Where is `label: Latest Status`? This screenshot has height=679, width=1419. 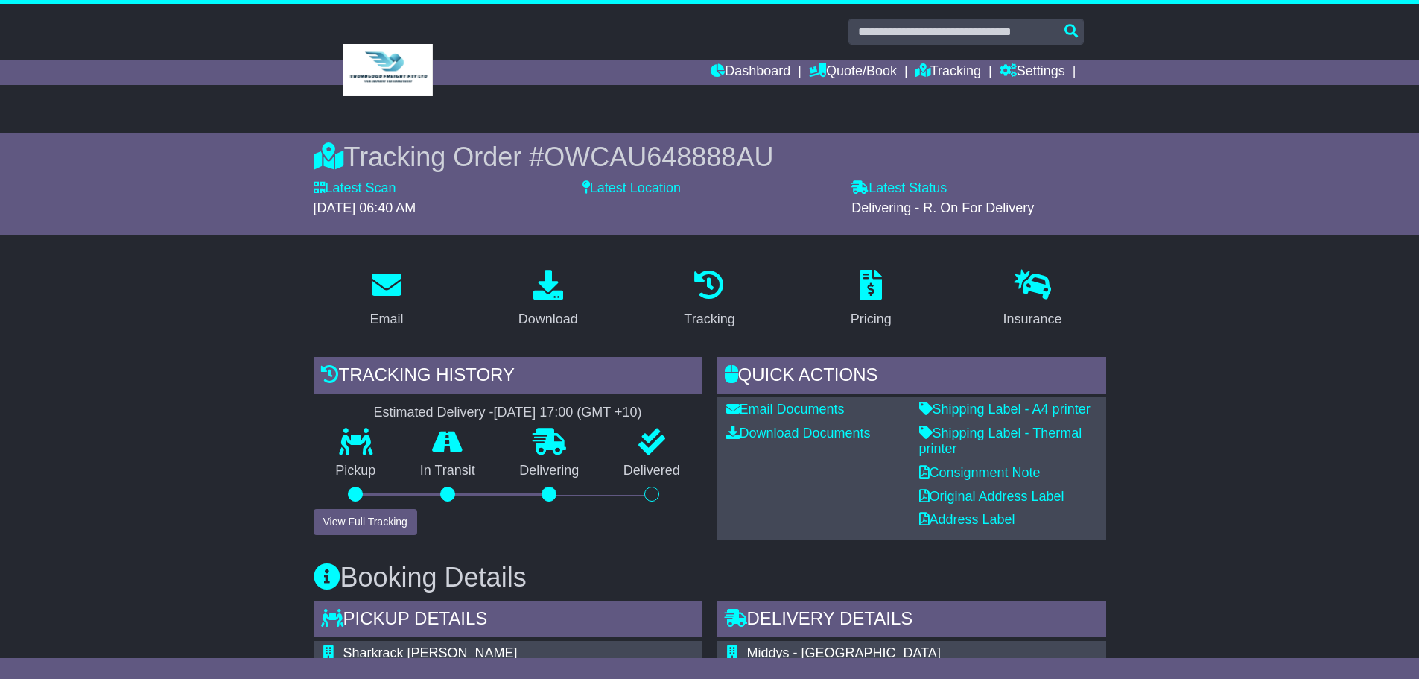 label: Latest Status is located at coordinates (899, 188).